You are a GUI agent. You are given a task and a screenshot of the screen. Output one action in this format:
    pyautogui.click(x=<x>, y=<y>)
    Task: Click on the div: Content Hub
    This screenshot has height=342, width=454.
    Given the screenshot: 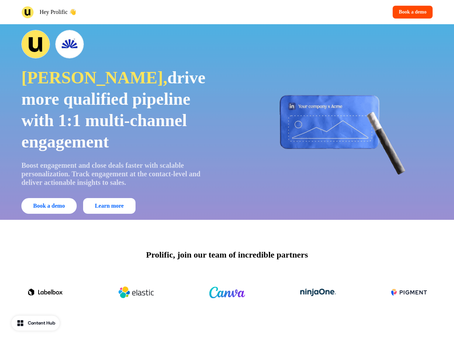 What is the action you would take?
    pyautogui.click(x=41, y=323)
    